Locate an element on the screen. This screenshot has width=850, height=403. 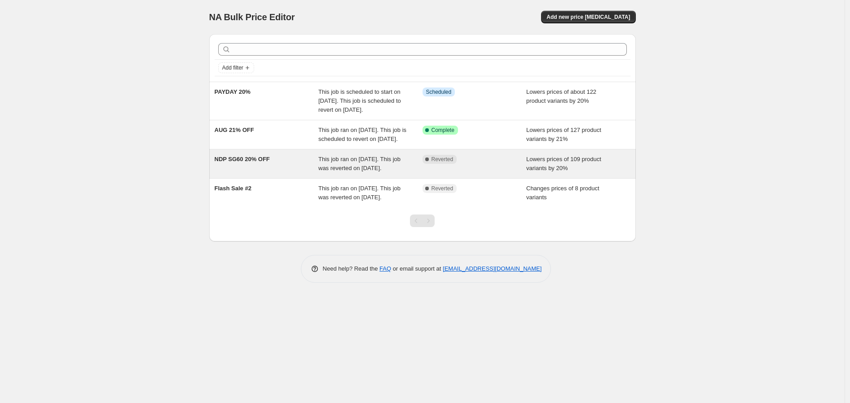
span: Need help? Read the is located at coordinates (351, 268).